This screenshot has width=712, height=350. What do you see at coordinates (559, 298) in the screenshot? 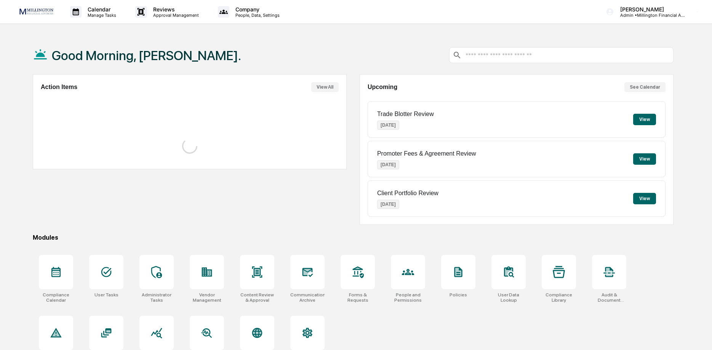
I see `div: Compliance Library` at bounding box center [559, 298].